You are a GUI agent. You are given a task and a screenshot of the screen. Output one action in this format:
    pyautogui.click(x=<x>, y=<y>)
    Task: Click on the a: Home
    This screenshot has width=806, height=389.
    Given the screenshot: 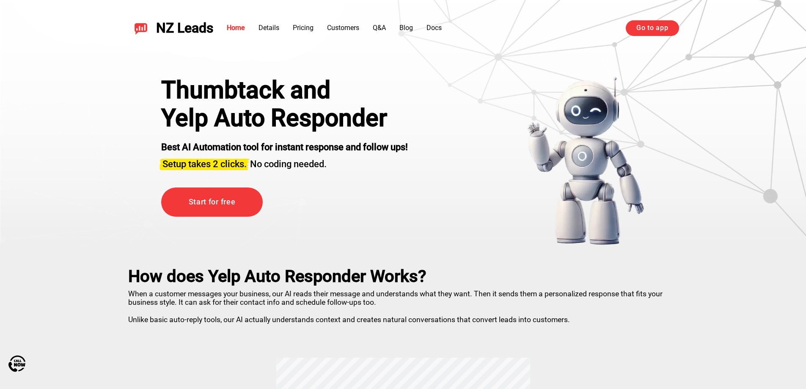 What is the action you would take?
    pyautogui.click(x=236, y=28)
    